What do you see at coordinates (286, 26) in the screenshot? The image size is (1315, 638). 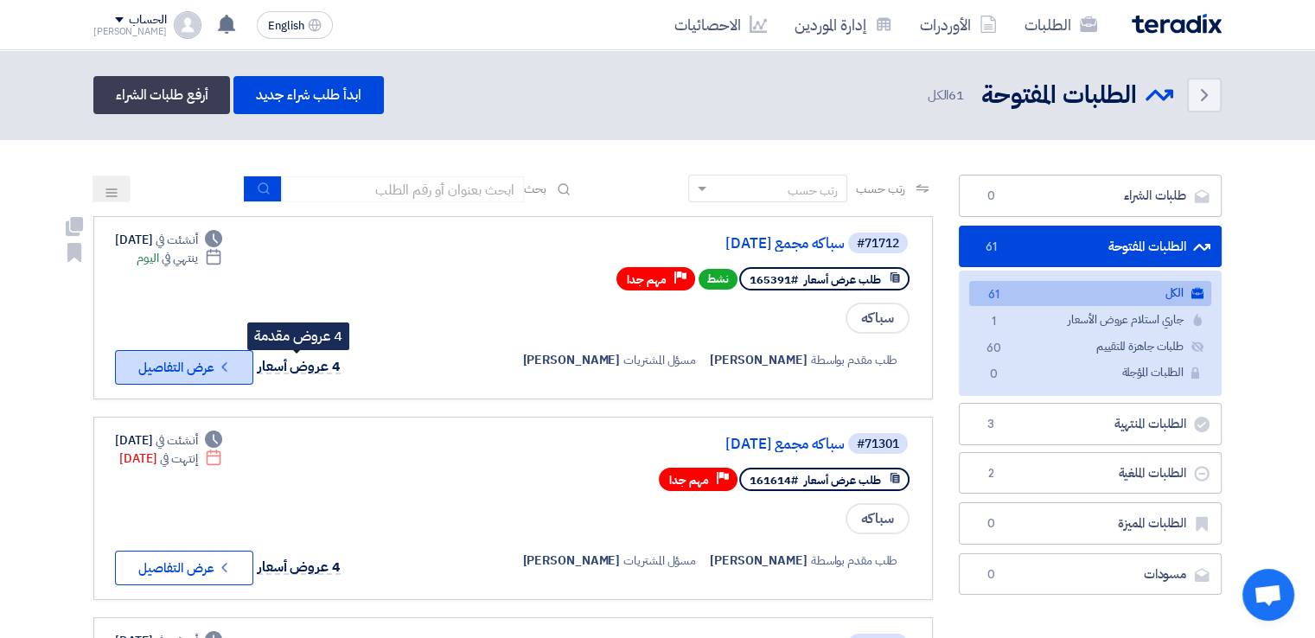 I see `span: English` at bounding box center [286, 26].